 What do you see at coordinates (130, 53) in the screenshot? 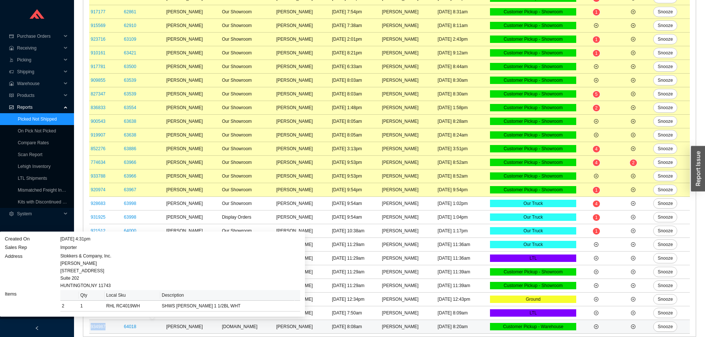
I see `a: 63421` at bounding box center [130, 53].